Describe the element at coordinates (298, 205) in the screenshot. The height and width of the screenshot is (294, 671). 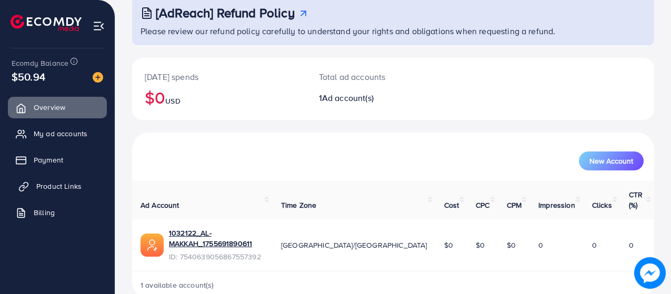
I see `span: Time Zone` at that location.